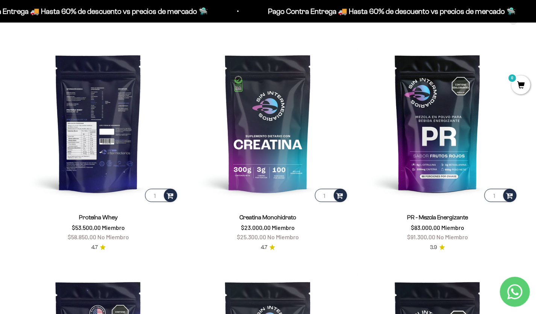 The height and width of the screenshot is (314, 536). What do you see at coordinates (98, 123) in the screenshot?
I see `img: Proteína Whey` at bounding box center [98, 123].